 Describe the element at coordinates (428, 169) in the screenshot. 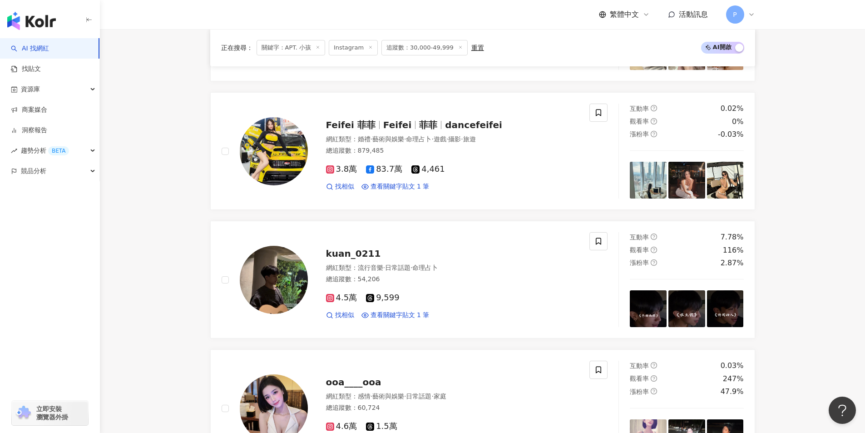

I see `span: 4,461` at that location.